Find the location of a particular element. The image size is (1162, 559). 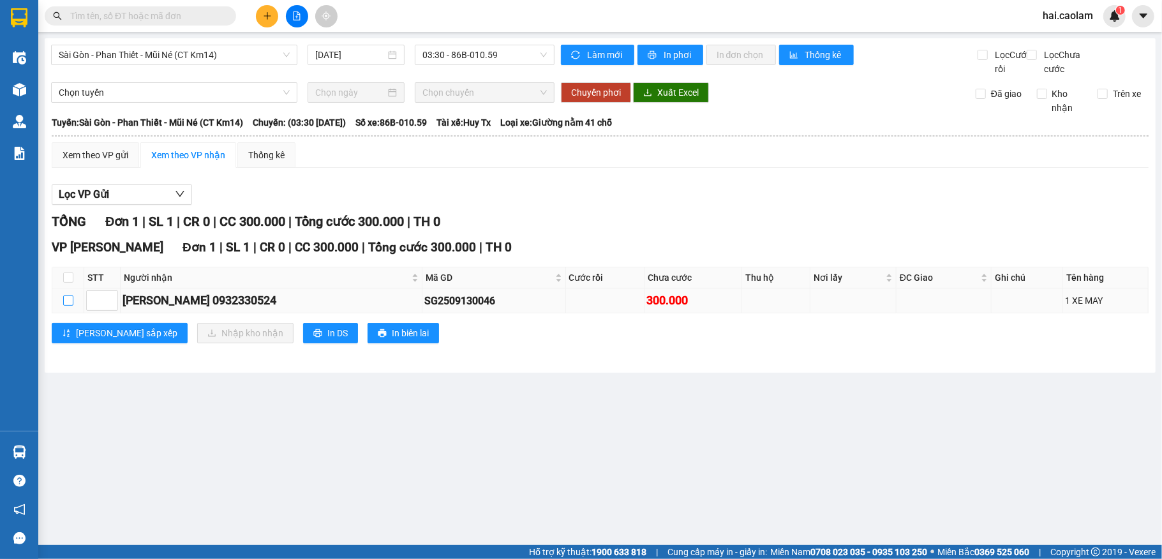

span: Miền Nam is located at coordinates (849, 552).